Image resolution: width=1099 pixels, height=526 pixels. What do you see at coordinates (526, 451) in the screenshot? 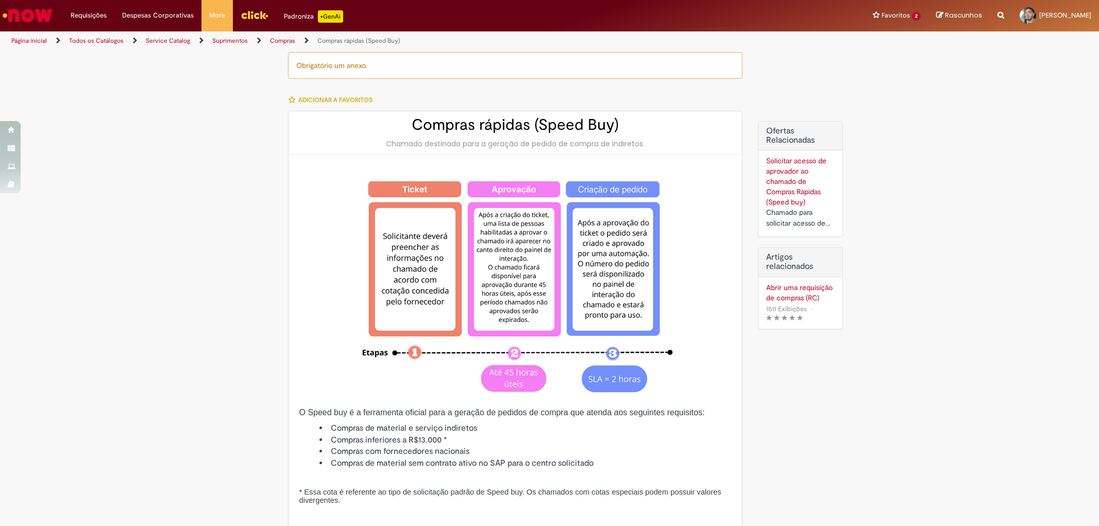
I see `li: Compras com fornecedores nacionais` at bounding box center [526, 451].